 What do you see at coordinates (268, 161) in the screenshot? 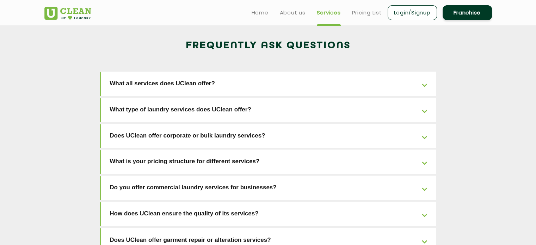
I see `a: What is your pricing structure for different services?` at bounding box center [268, 161].